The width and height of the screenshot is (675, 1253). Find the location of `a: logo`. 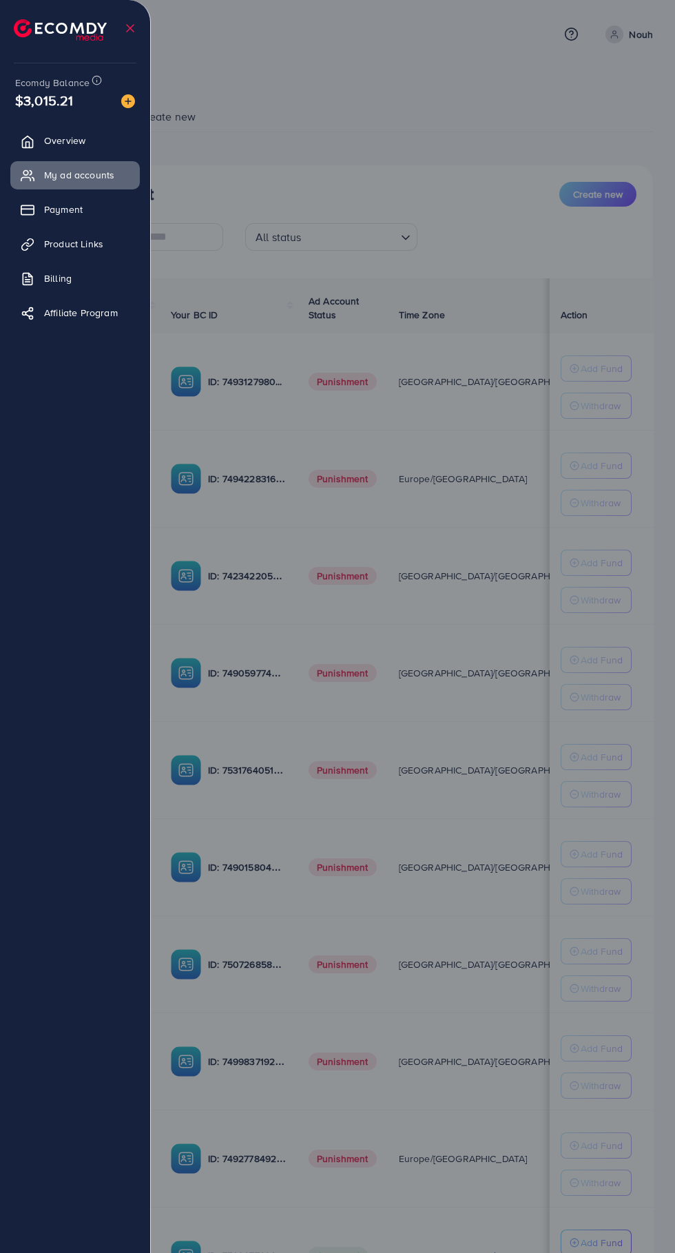

a: logo is located at coordinates (60, 30).